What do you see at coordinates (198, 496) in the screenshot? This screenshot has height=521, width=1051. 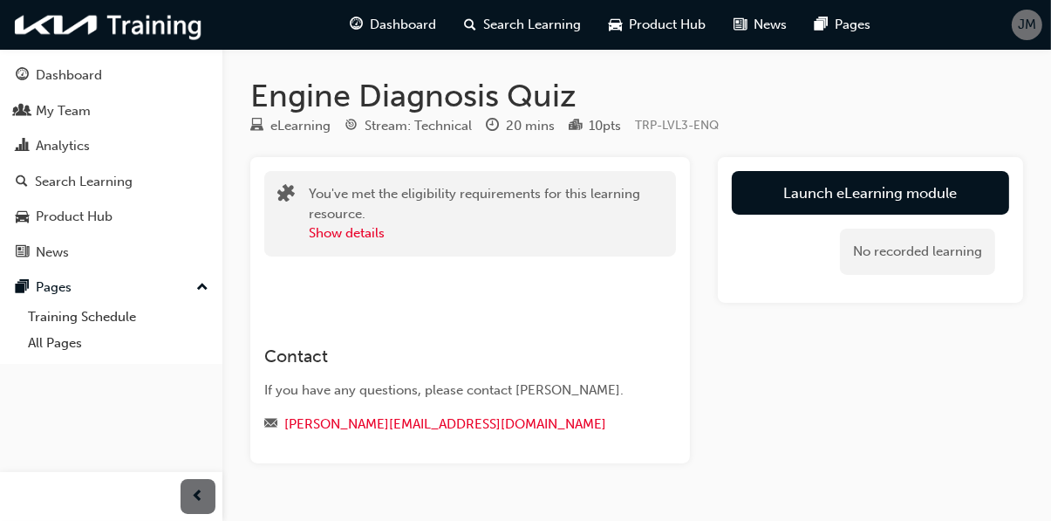 I see `span: prev-icon` at bounding box center [198, 496].